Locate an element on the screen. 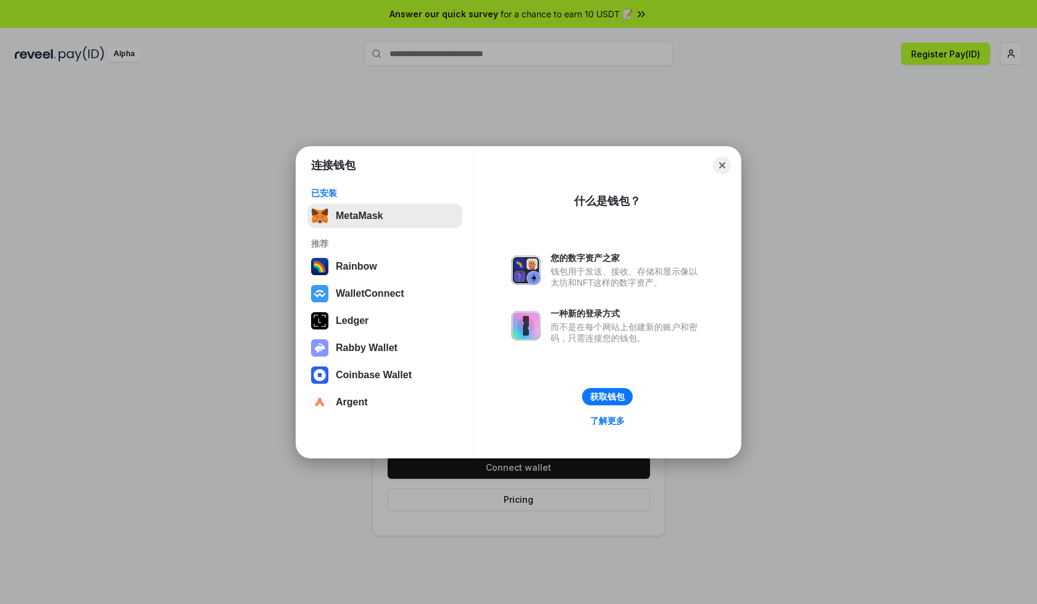 The image size is (1037, 604). div: Ledger is located at coordinates (352, 321).